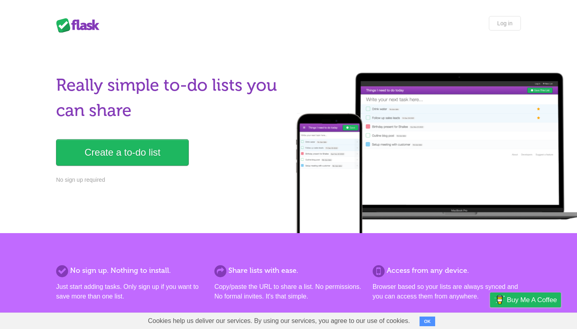  Describe the element at coordinates (499, 299) in the screenshot. I see `img: Buy me a coffee` at that location.